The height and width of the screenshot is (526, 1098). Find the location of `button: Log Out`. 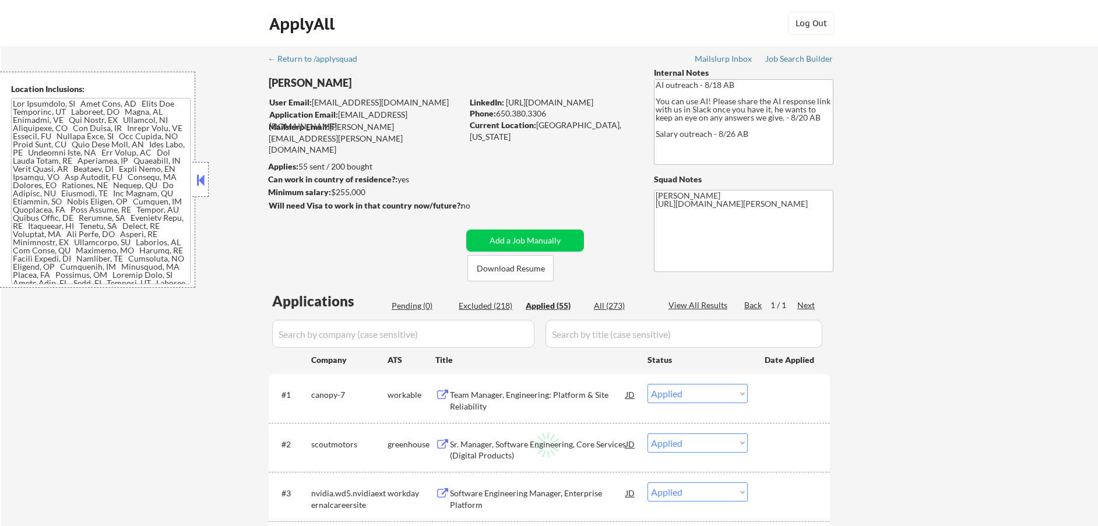

button: Log Out is located at coordinates (811, 23).